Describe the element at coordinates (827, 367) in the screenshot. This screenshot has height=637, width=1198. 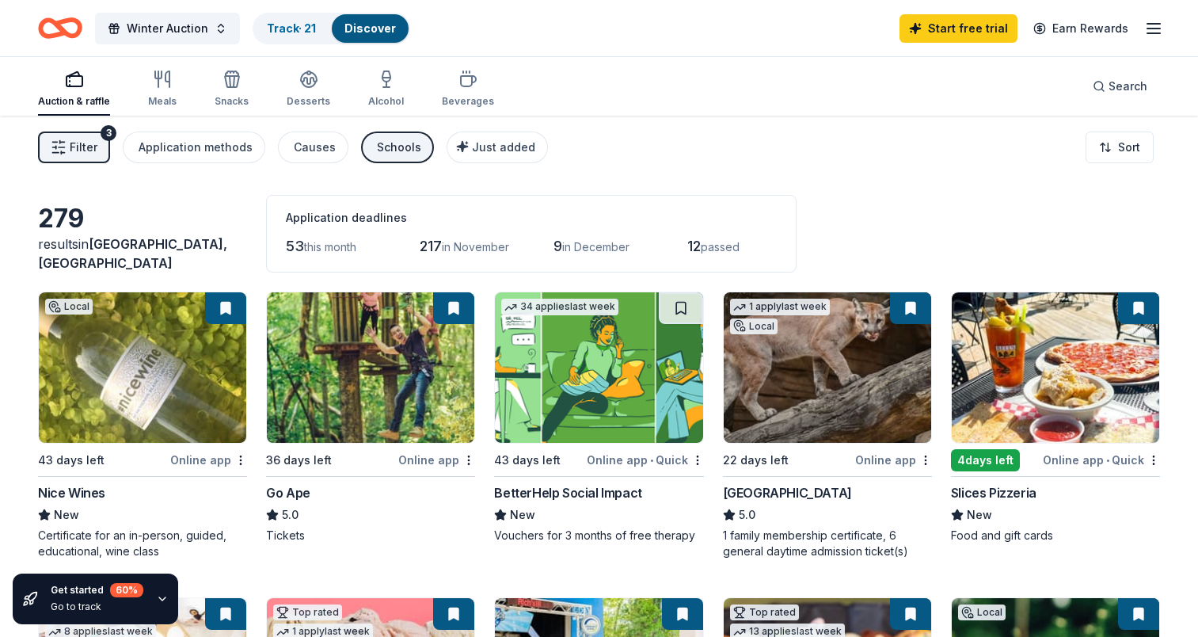
I see `img: Image for Houston Zoo` at that location.